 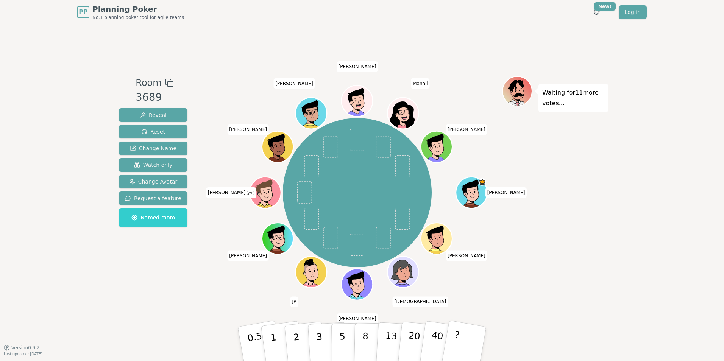 I want to click on span: Version 0.9.2, so click(x=25, y=348).